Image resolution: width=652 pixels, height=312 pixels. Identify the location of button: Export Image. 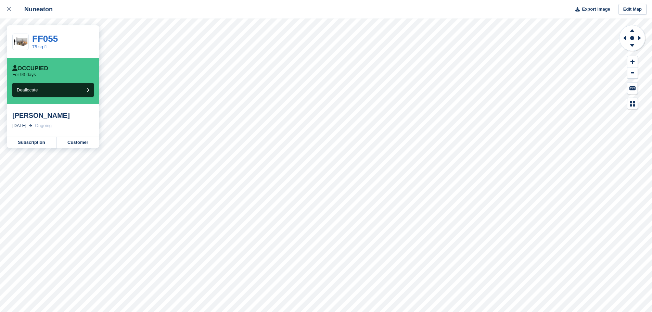
(591, 9).